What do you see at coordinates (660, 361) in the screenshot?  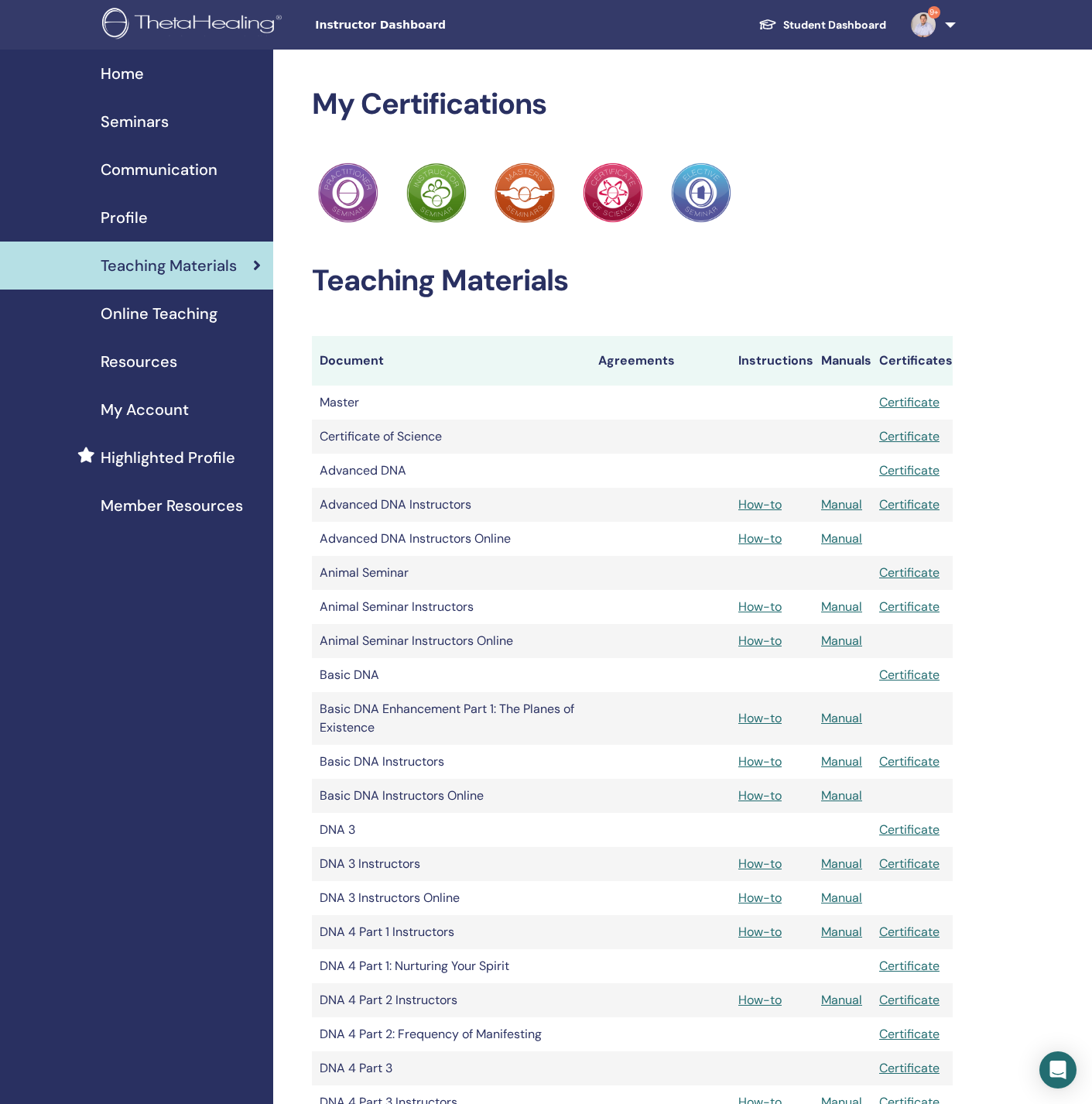 I see `th: Agreements` at bounding box center [660, 361].